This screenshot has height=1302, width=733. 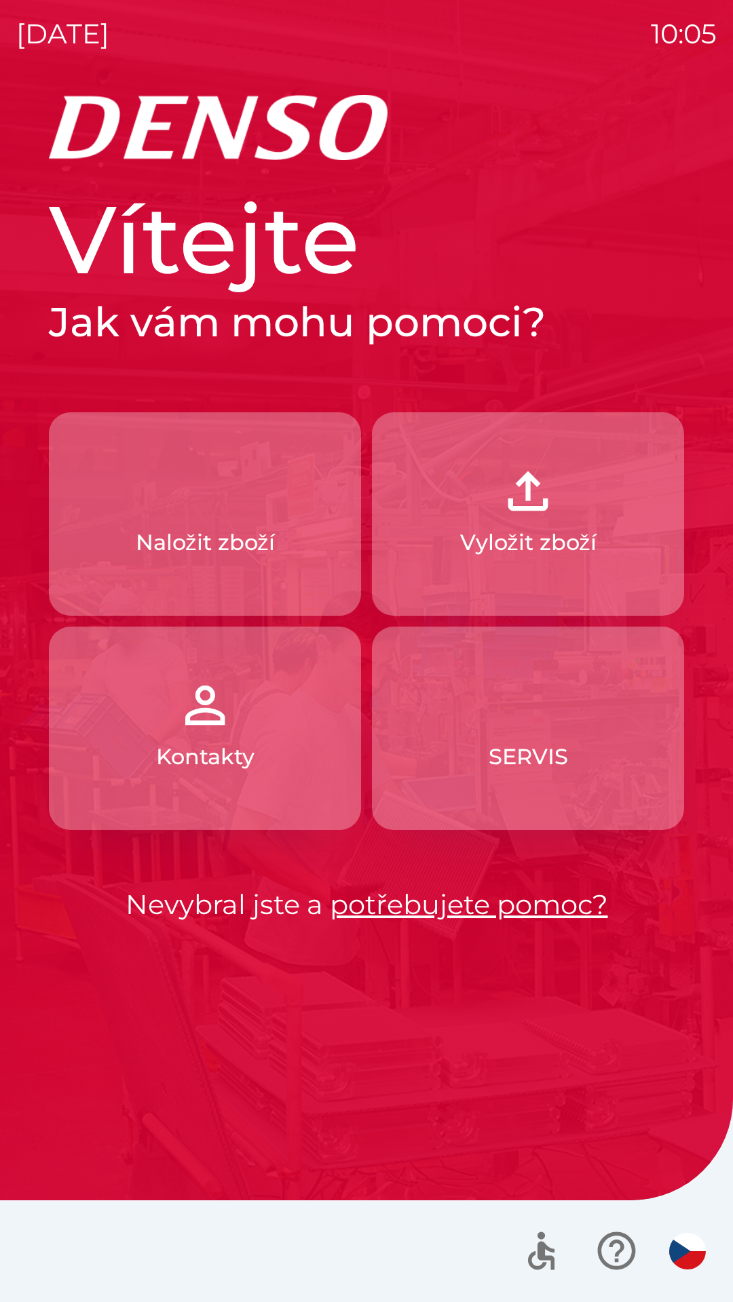 I want to click on p: 10:05, so click(x=683, y=34).